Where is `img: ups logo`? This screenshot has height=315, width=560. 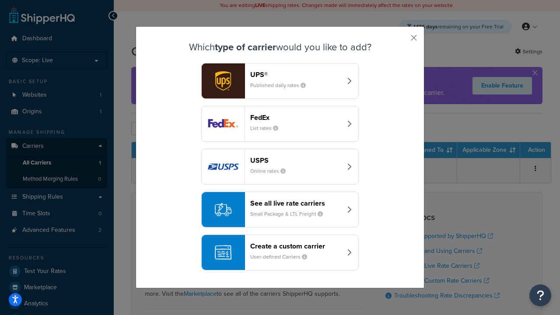 img: ups logo is located at coordinates (223, 81).